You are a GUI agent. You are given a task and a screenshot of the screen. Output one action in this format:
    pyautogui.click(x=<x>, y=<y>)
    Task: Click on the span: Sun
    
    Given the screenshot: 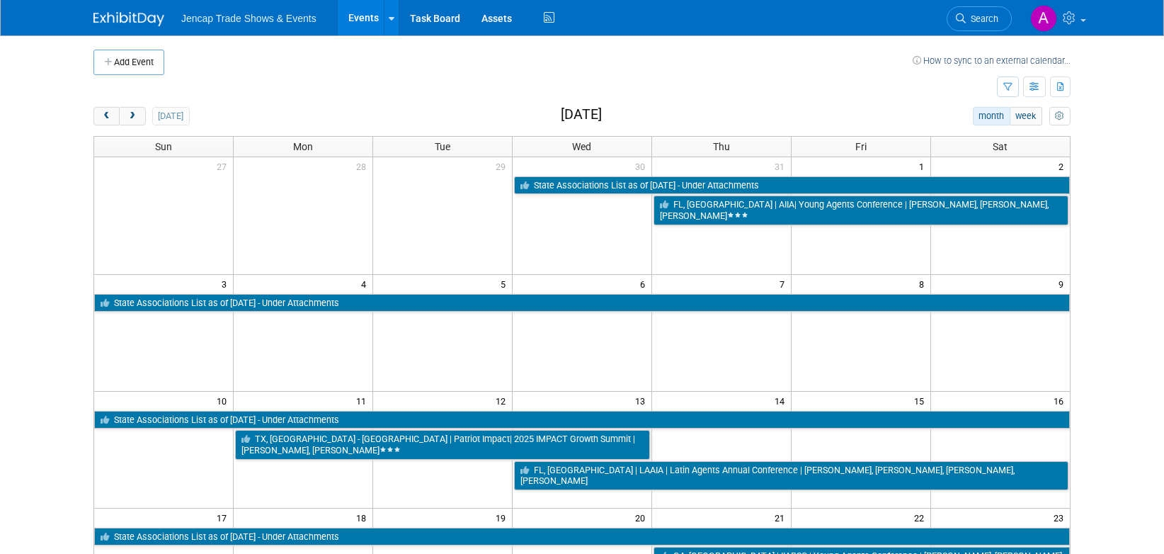 What is the action you would take?
    pyautogui.click(x=164, y=147)
    